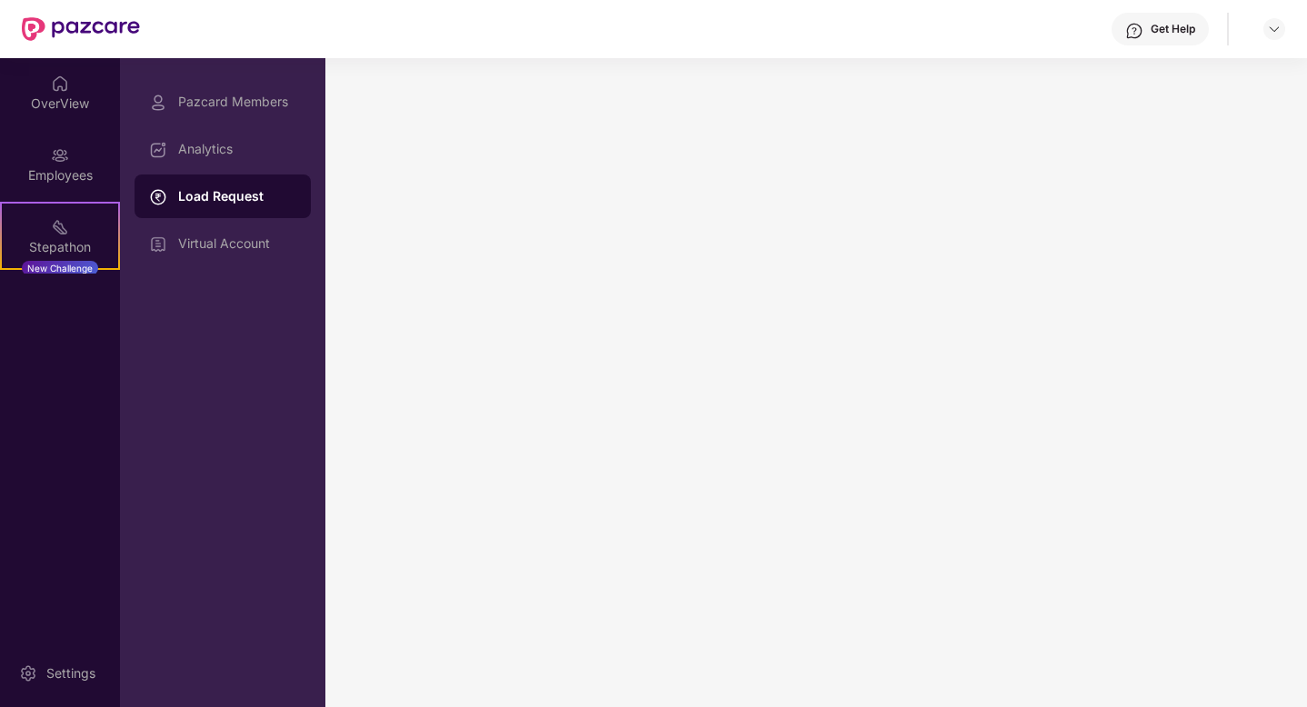 The width and height of the screenshot is (1307, 707). I want to click on img: svg+xml;base64,PHN2ZyB4bWxucz0iaHR0cDovL3d3dy53My5vcmcvMjAwMC9zdmciIHdpZHRoPSIyMSIgaGVpZ2h0PSIyMC..., so click(60, 227).